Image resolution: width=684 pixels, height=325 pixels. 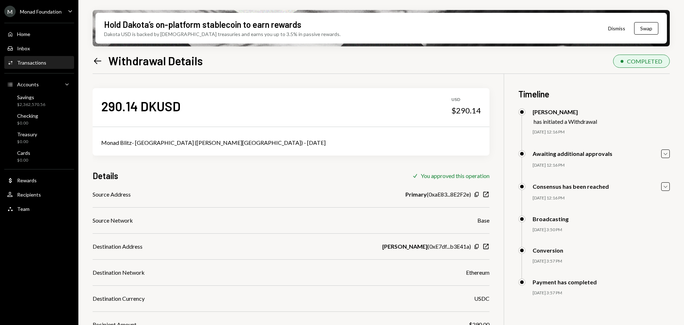 I want to click on b: Primary, so click(x=416, y=194).